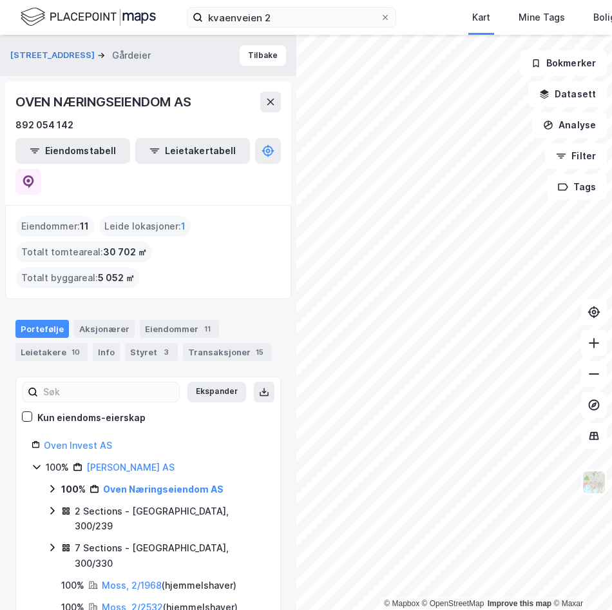  What do you see at coordinates (570, 125) in the screenshot?
I see `button: Analyse` at bounding box center [570, 125].